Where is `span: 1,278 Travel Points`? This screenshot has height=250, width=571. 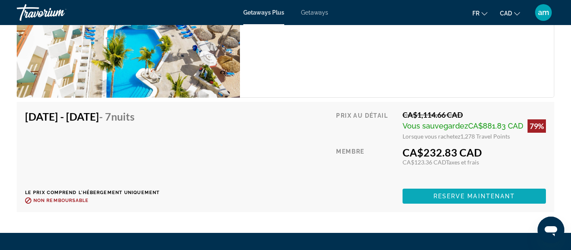 span: 1,278 Travel Points is located at coordinates (485, 136).